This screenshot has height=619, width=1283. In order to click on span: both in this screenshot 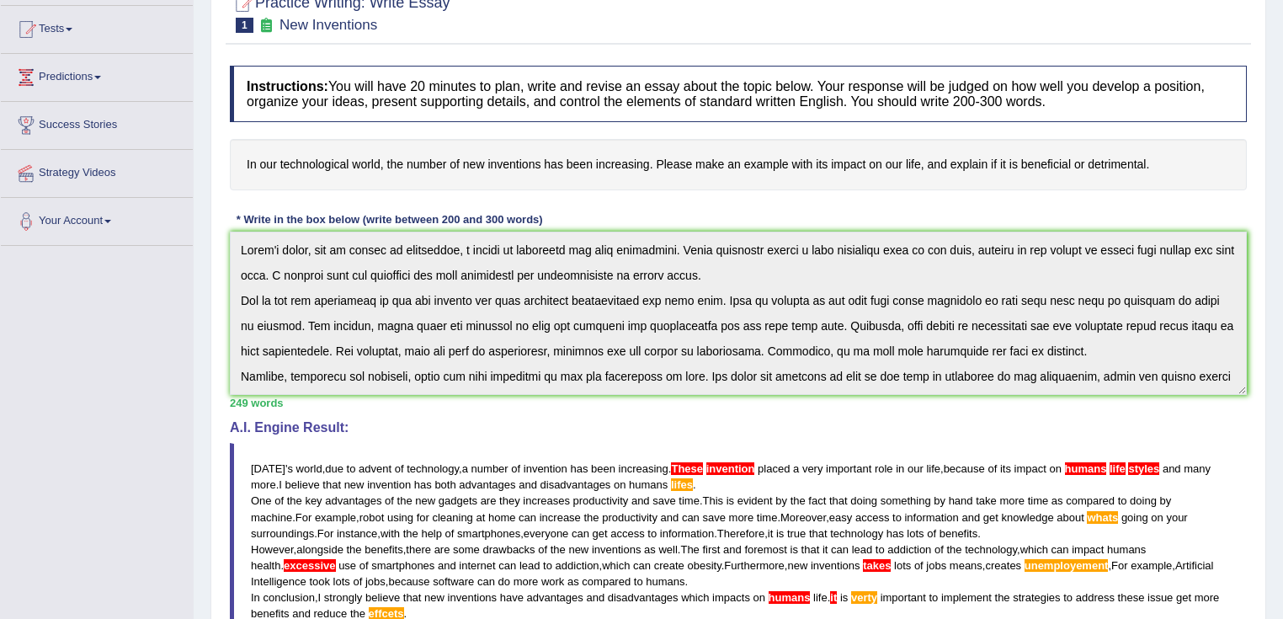, I will do `click(445, 484)`.